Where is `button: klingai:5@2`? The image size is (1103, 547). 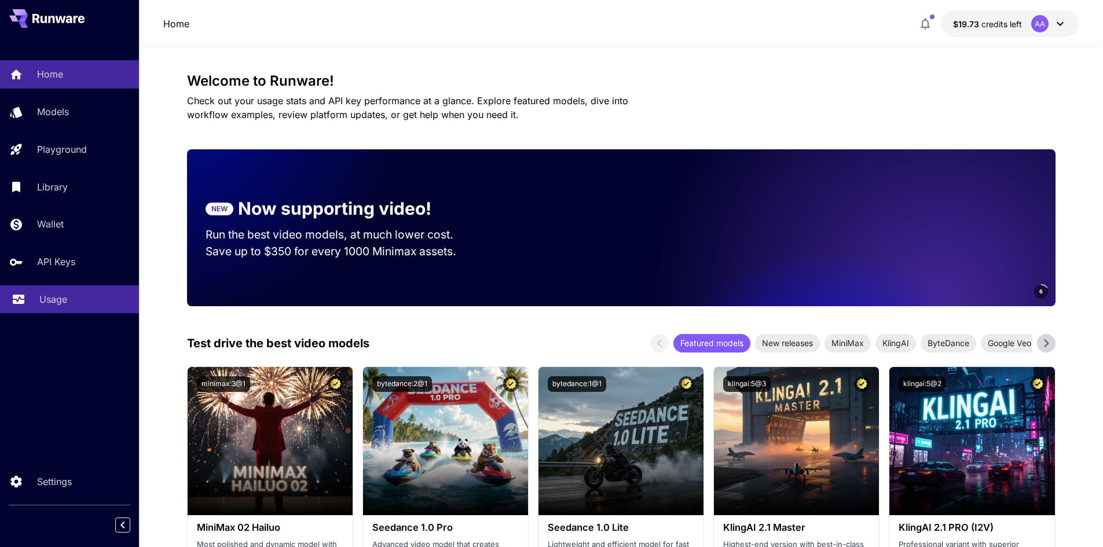
button: klingai:5@2 is located at coordinates (922, 384).